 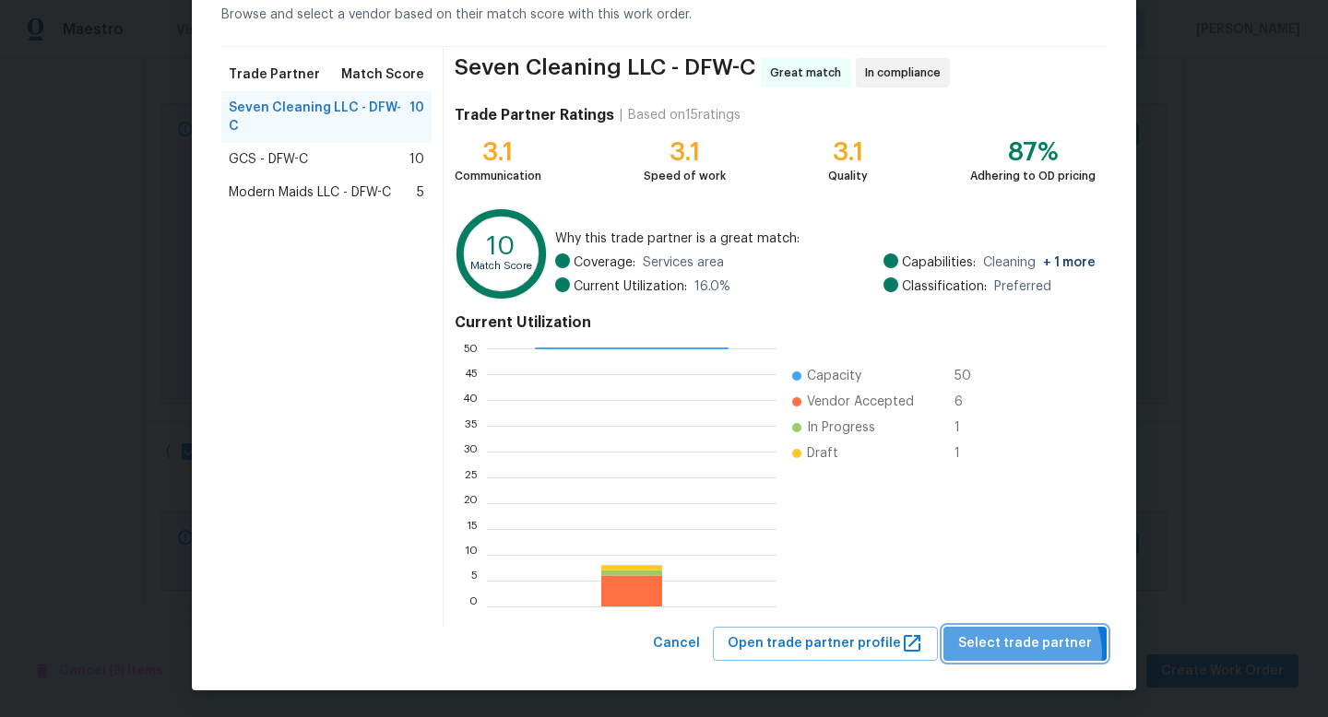 What do you see at coordinates (501, 266) in the screenshot?
I see `text: Match Score` at bounding box center [501, 266].